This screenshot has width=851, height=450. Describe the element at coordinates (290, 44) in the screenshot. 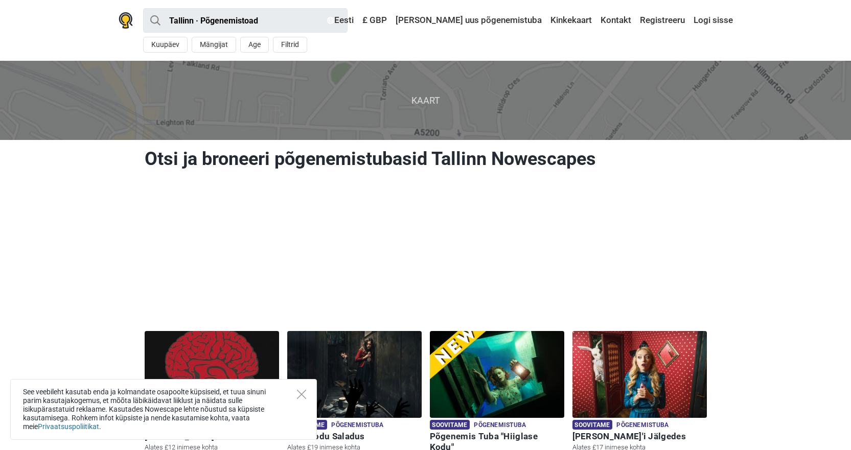

I see `button: Filtrid` at that location.